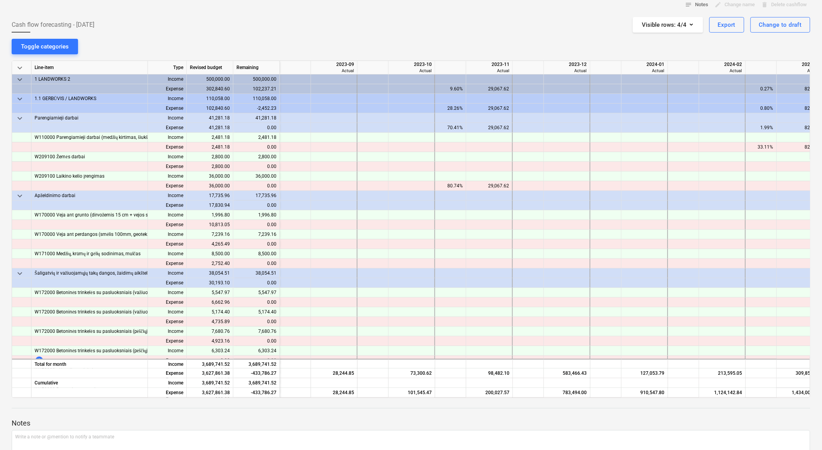 This screenshot has width=822, height=450. What do you see at coordinates (210, 234) in the screenshot?
I see `div: 7,239.16` at bounding box center [210, 234].